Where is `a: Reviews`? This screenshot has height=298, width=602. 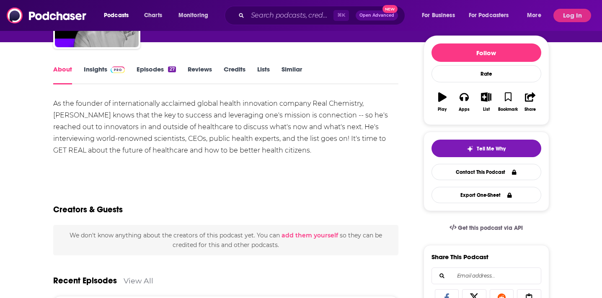 a: Reviews is located at coordinates (200, 75).